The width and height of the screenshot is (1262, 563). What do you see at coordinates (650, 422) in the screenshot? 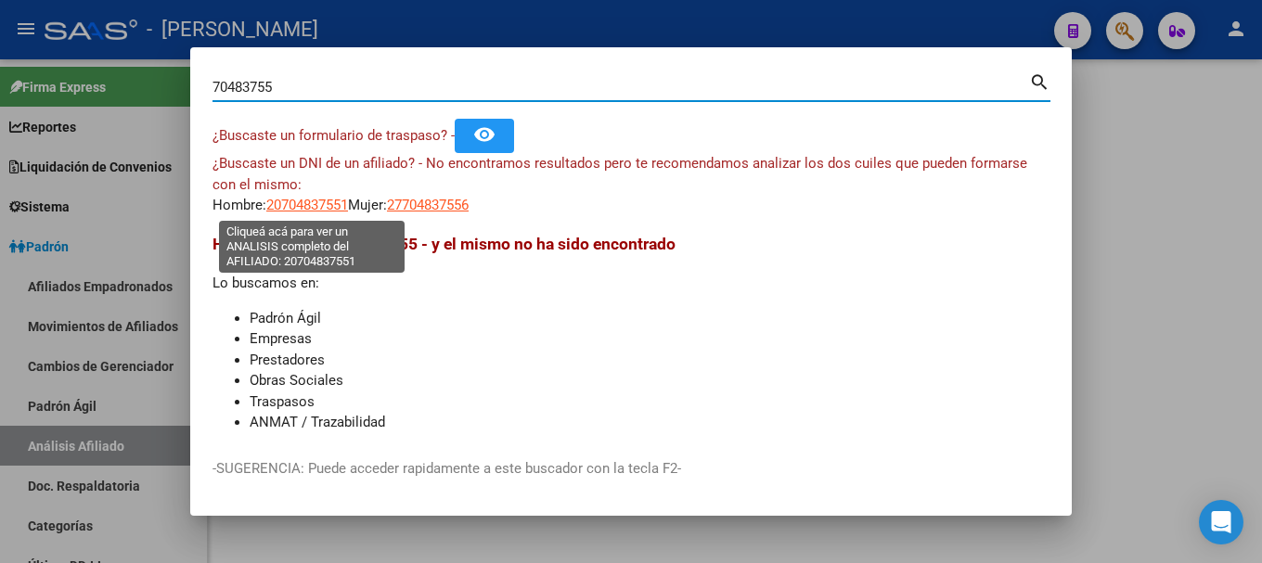
I see `li: ANMAT / Trazabilidad` at bounding box center [650, 422].